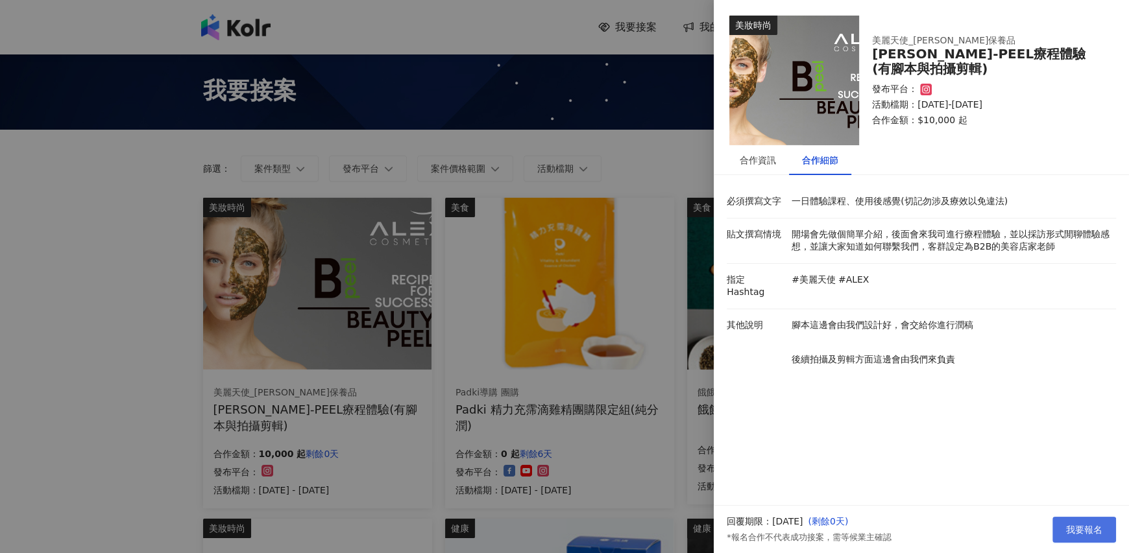  Describe the element at coordinates (794, 80) in the screenshot. I see `img: ALEX B-PEEL療程` at that location.